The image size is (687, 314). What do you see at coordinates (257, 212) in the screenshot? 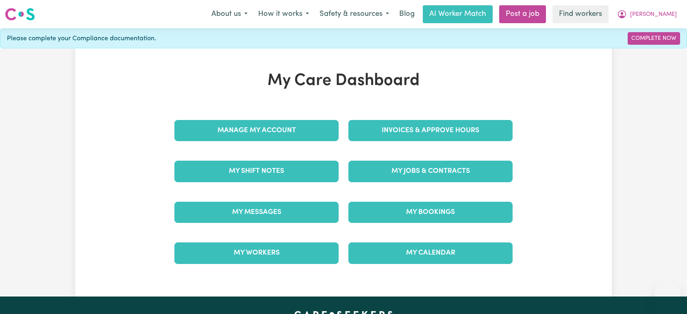
I see `a: My Messages` at bounding box center [257, 212].